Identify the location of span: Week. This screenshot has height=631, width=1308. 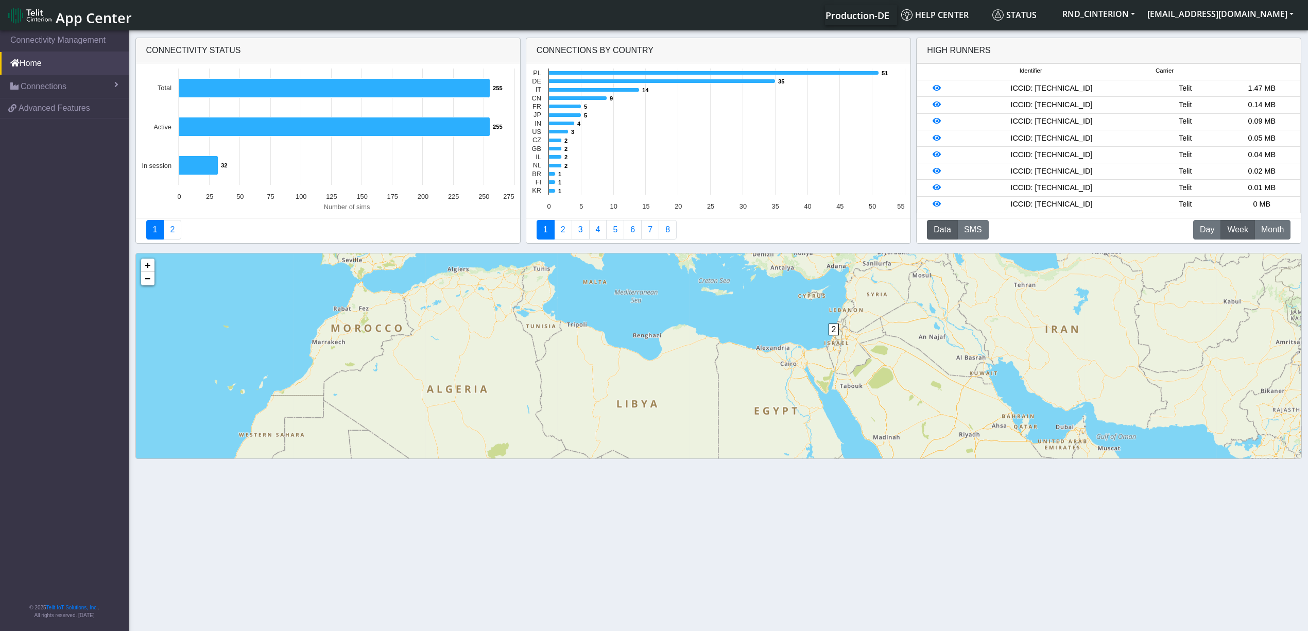
(1238, 230).